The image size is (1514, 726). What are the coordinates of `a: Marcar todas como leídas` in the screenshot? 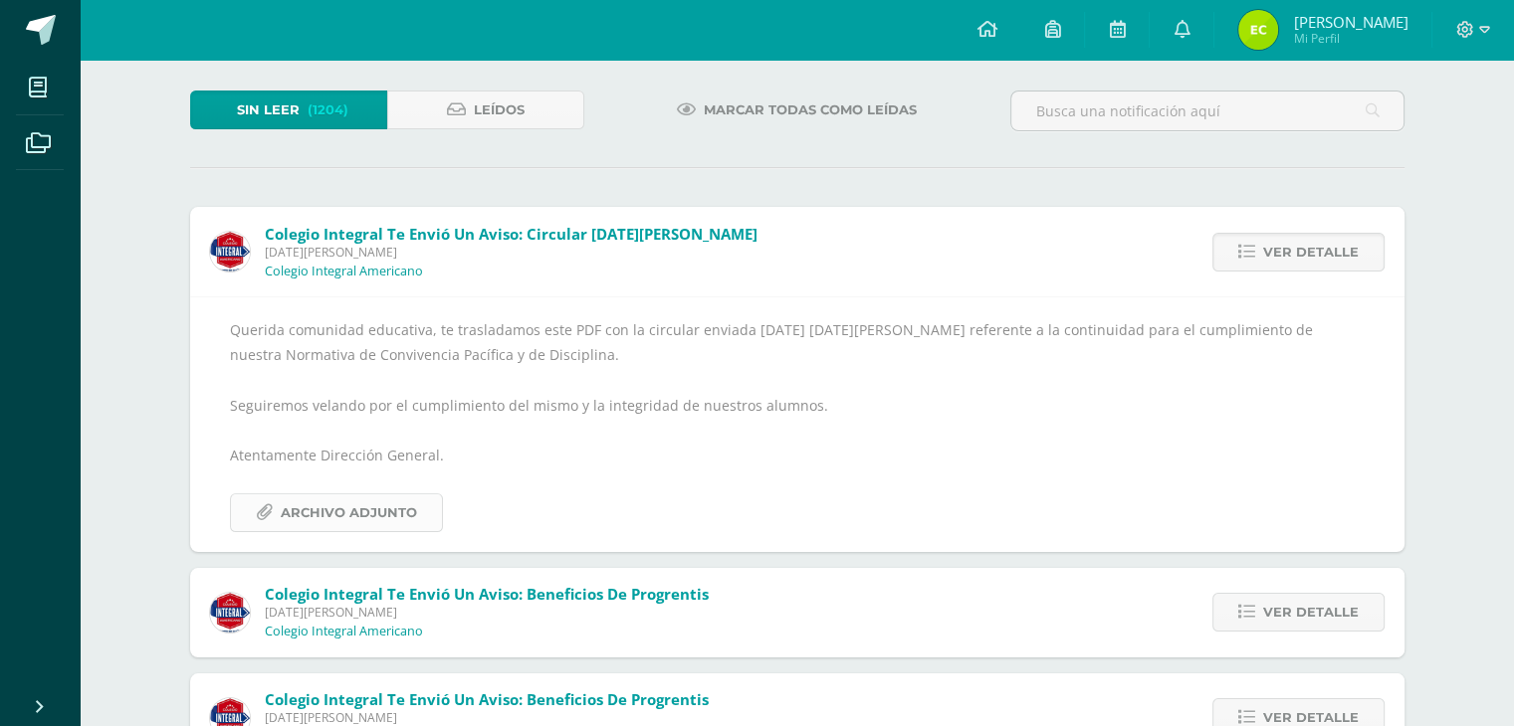 It's located at (796, 109).